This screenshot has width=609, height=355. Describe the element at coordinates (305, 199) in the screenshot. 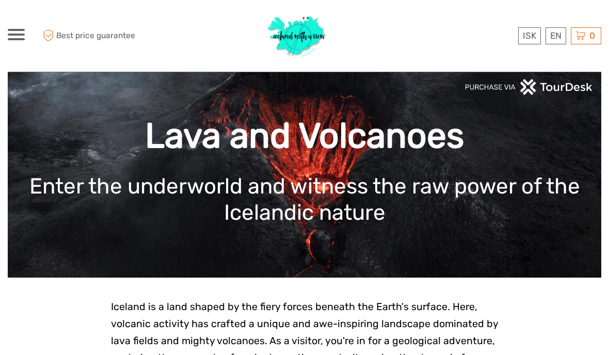

I see `h1: Enter the underworld and witness the raw power of the Icelandic nature` at that location.